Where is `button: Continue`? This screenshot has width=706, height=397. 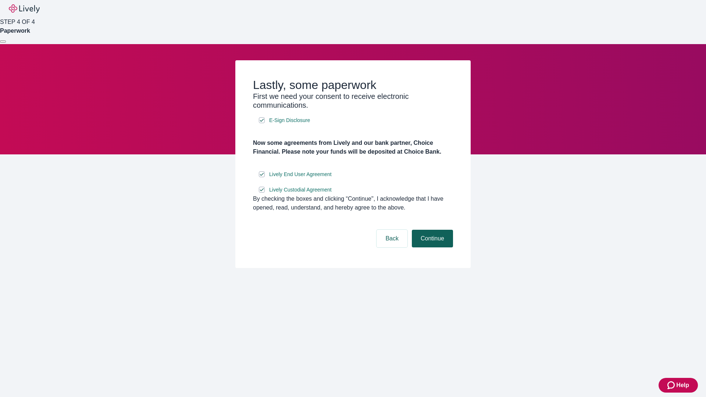 button: Continue is located at coordinates (433, 239).